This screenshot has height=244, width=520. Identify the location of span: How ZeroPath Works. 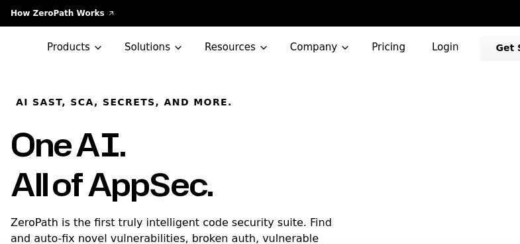
(58, 13).